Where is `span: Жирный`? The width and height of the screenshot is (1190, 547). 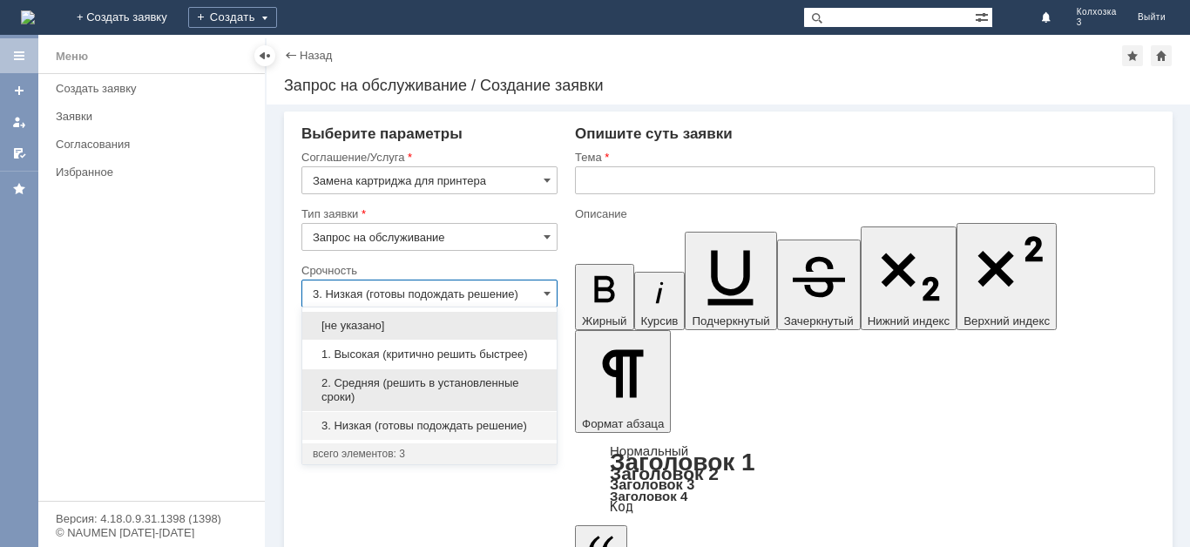
span: Жирный is located at coordinates (605, 321).